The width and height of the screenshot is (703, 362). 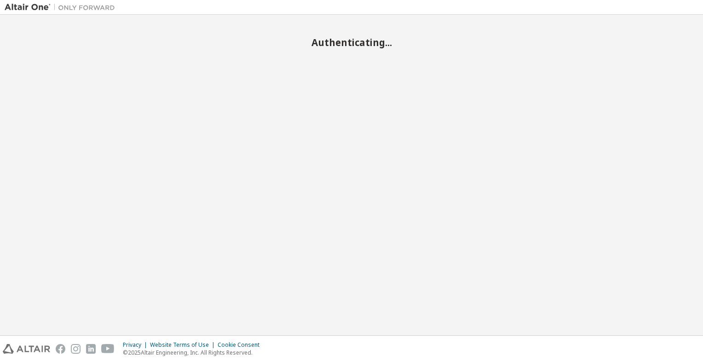 What do you see at coordinates (108, 348) in the screenshot?
I see `img: youtube.svg` at bounding box center [108, 348].